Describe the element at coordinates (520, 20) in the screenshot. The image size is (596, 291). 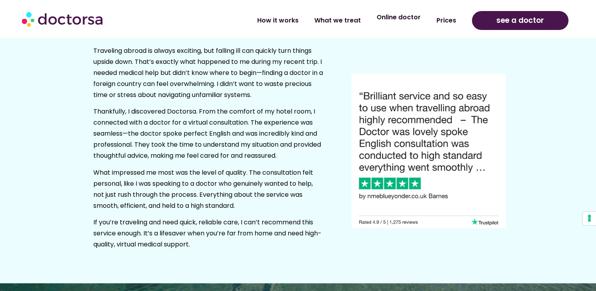
I see `span: see a doctor` at that location.